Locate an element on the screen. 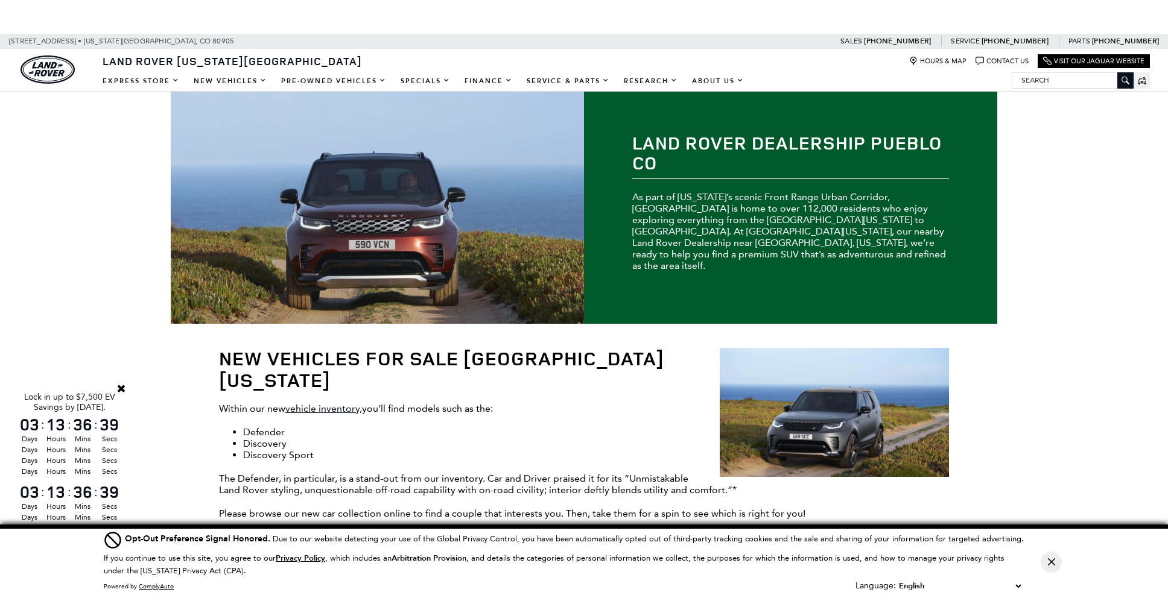 The height and width of the screenshot is (595, 1168). a: land-rover is located at coordinates (48, 69).